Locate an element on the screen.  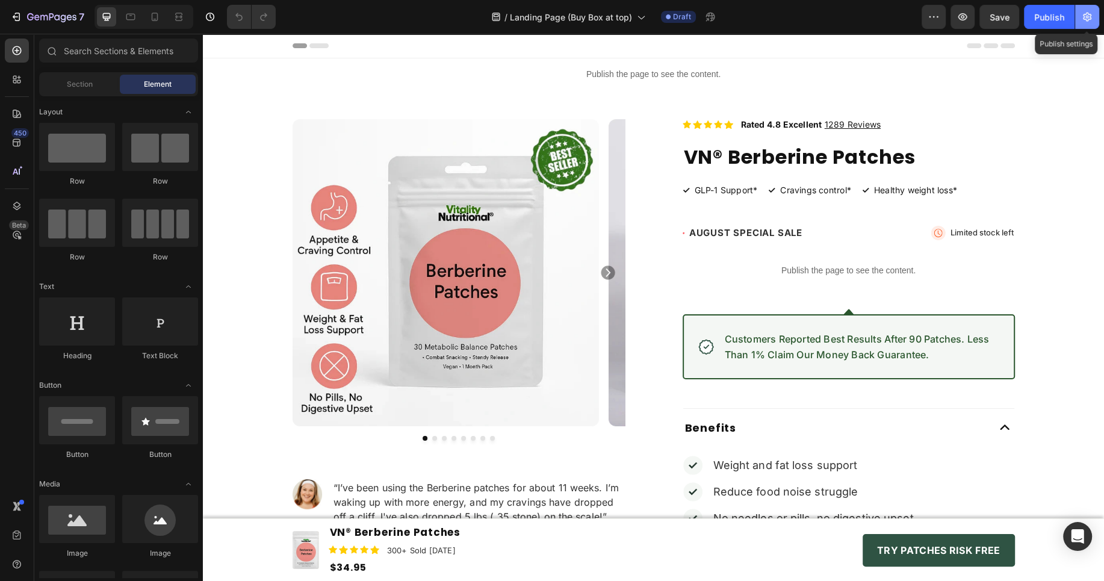
p: No needles or pills, no digestive upset is located at coordinates (610, 484).